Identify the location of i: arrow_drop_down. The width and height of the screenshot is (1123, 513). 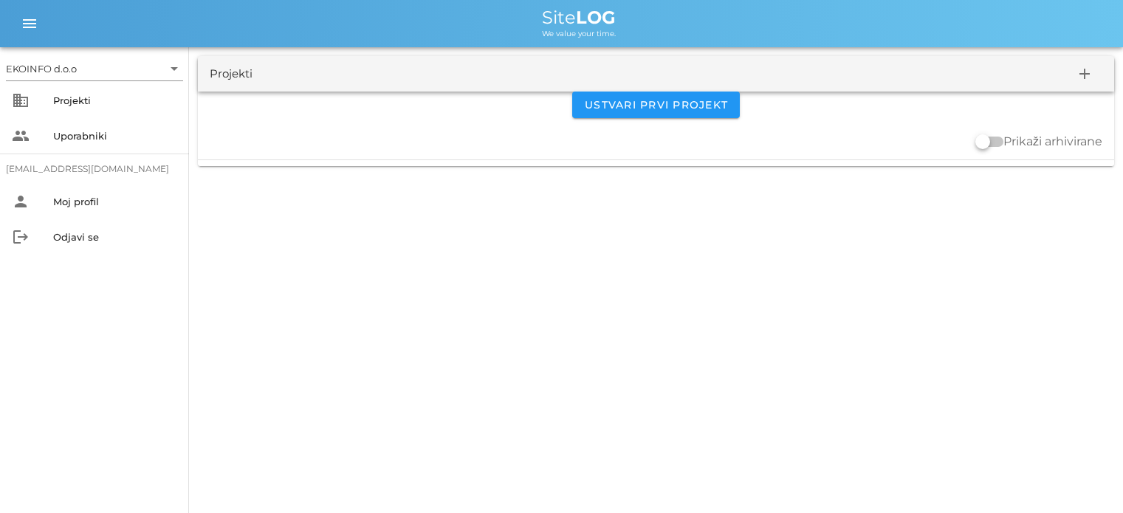
(174, 69).